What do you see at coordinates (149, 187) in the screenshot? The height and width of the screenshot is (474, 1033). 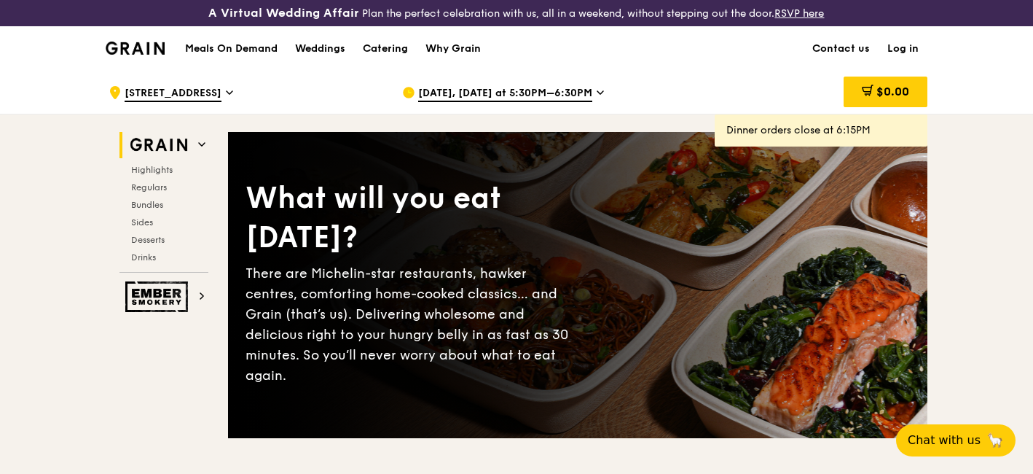 I see `span: Regulars` at bounding box center [149, 187].